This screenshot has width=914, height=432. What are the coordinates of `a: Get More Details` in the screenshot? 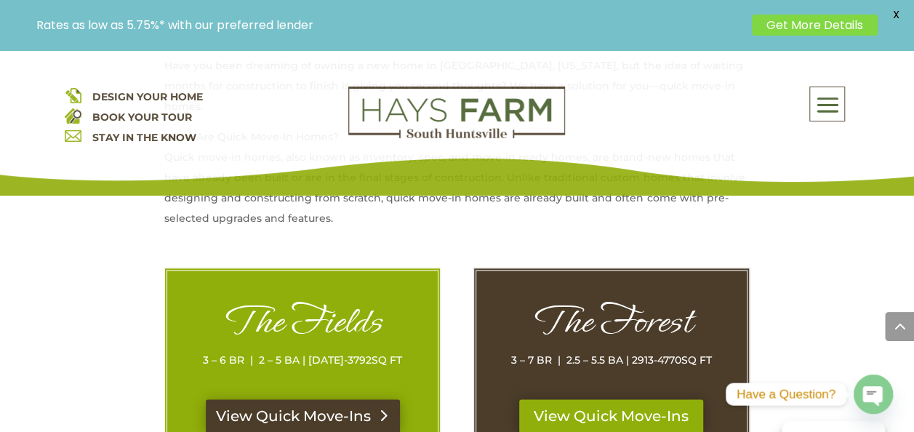 It's located at (814, 25).